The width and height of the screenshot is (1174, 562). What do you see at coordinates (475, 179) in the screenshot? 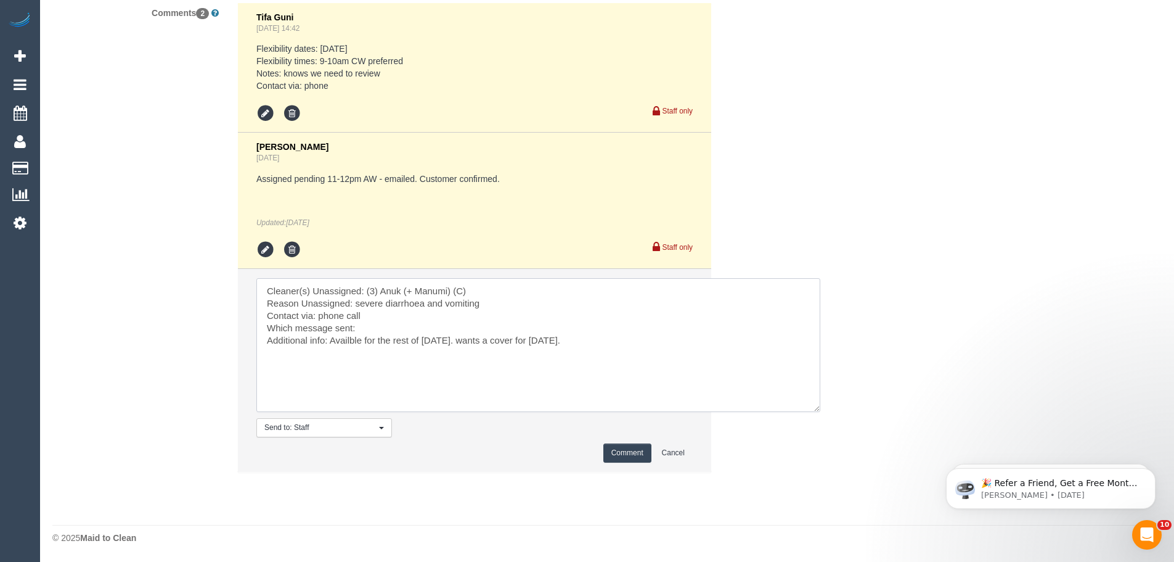
I see `pre: Assigned pending 11-12pm AW - emailed. Customer confirmed.` at bounding box center [475, 179].